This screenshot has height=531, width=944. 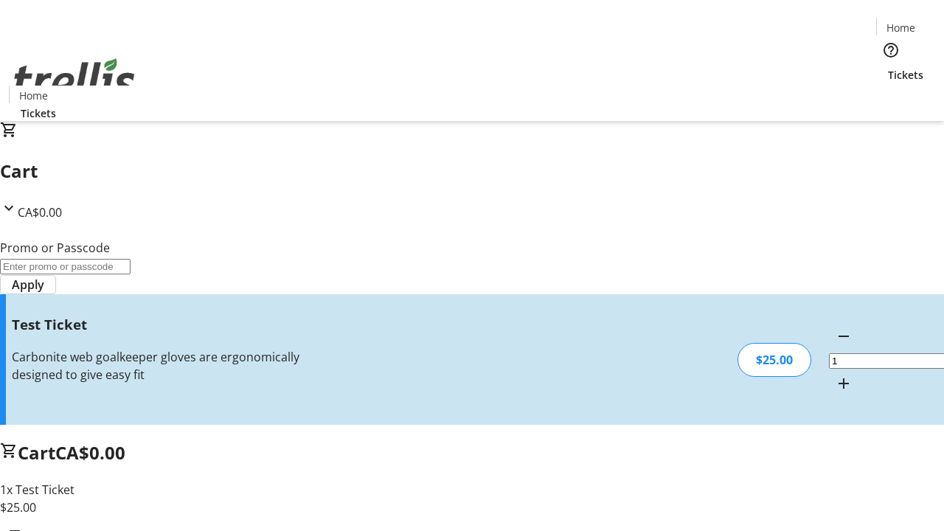 I want to click on button: Increment by one, so click(x=844, y=384).